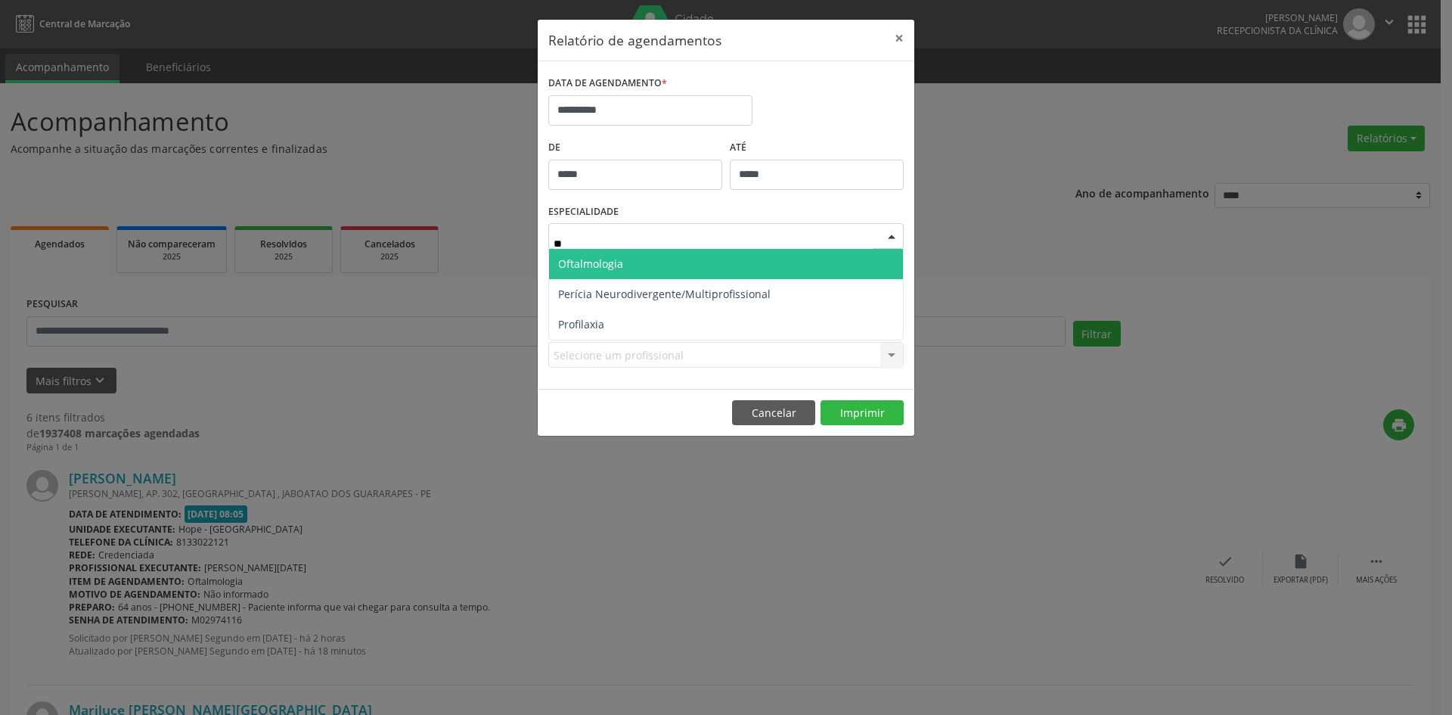  What do you see at coordinates (635, 147) in the screenshot?
I see `label: De` at bounding box center [635, 147].